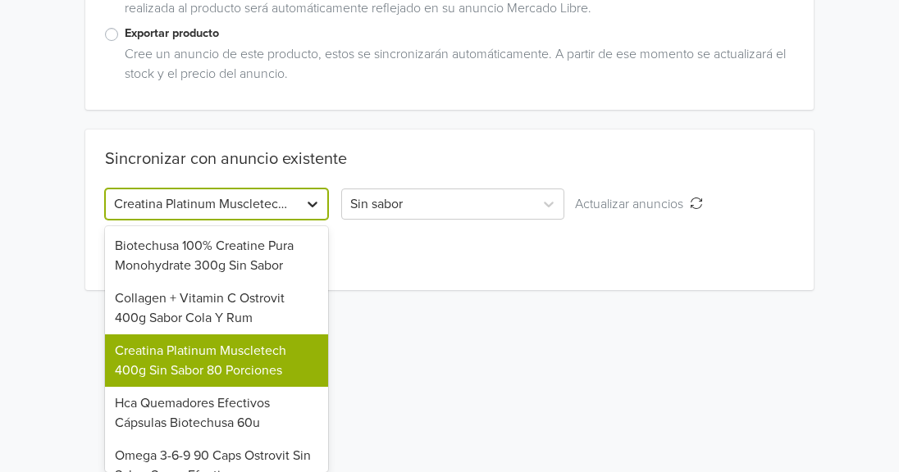  I want to click on div: Biotechusa 100% Creatine Pura Monohydrate 300g Sin Sabor, so click(217, 256).